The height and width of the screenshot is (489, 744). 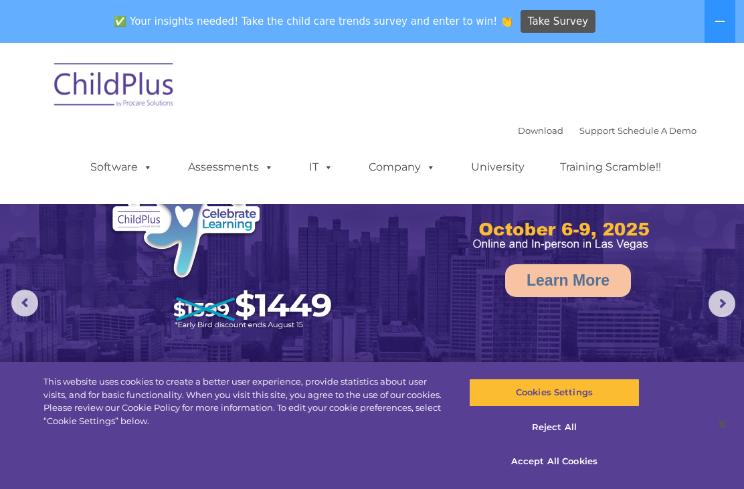 What do you see at coordinates (554, 461) in the screenshot?
I see `button: Accept All Cookies` at bounding box center [554, 461].